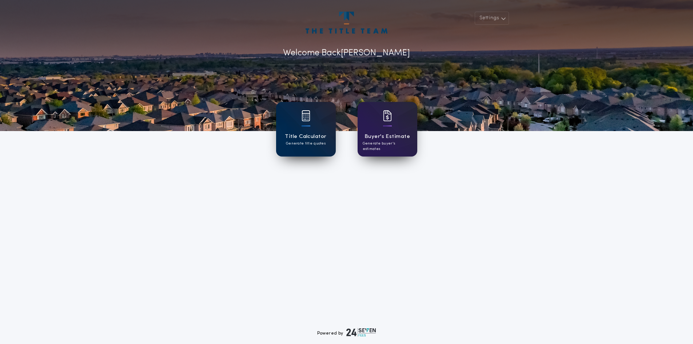 The image size is (693, 344). Describe the element at coordinates (361, 332) in the screenshot. I see `img: logo` at that location.